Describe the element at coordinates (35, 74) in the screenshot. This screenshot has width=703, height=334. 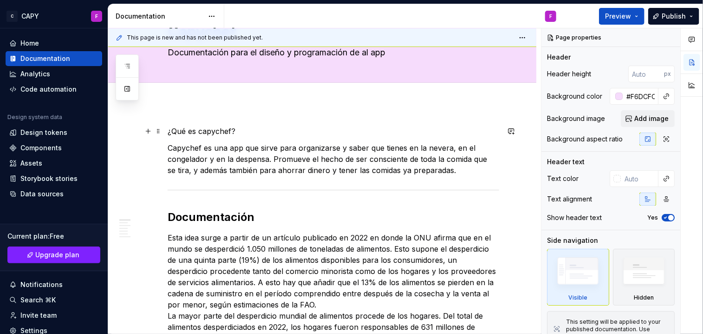
I see `div: Analytics` at that location.